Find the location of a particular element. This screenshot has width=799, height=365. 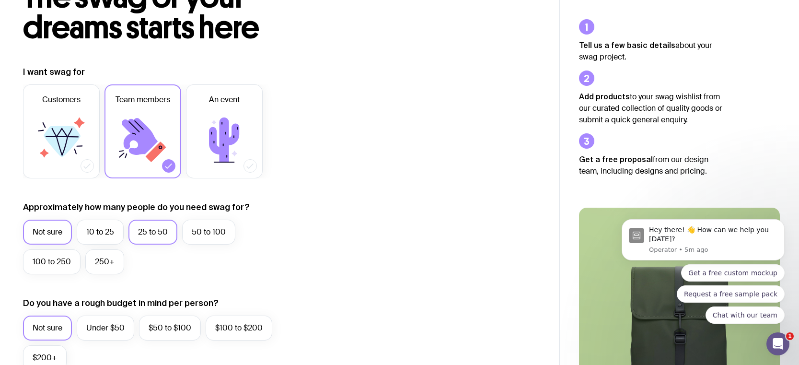

strong: Tell us a few basic details is located at coordinates (627, 45).